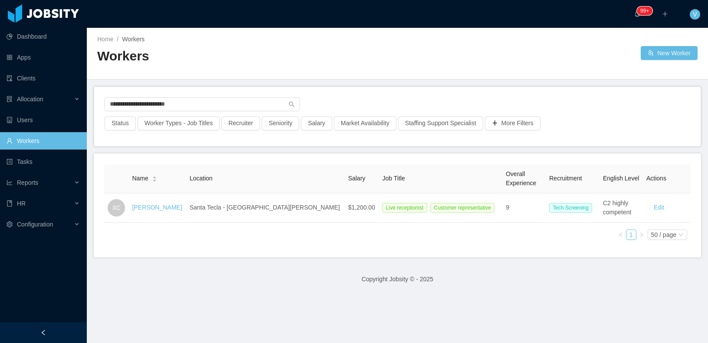 This screenshot has width=708, height=343. What do you see at coordinates (462, 208) in the screenshot?
I see `span: Customer representative` at bounding box center [462, 208].